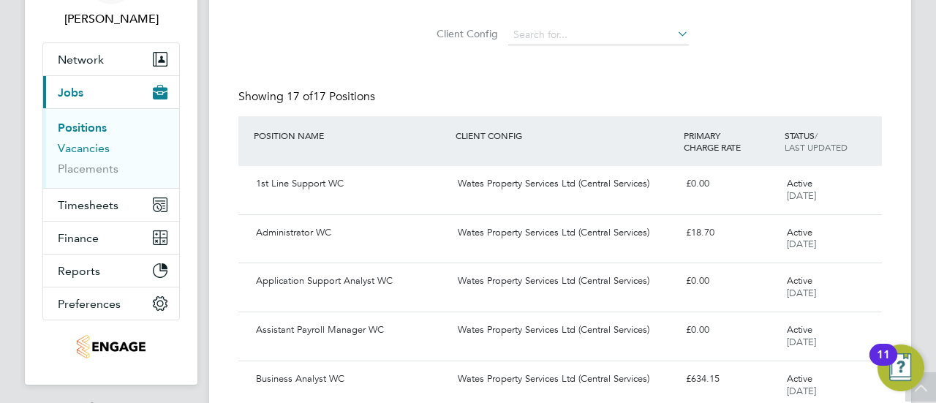 This screenshot has height=403, width=936. What do you see at coordinates (598, 35) in the screenshot?
I see `input: Search for...` at bounding box center [598, 35].